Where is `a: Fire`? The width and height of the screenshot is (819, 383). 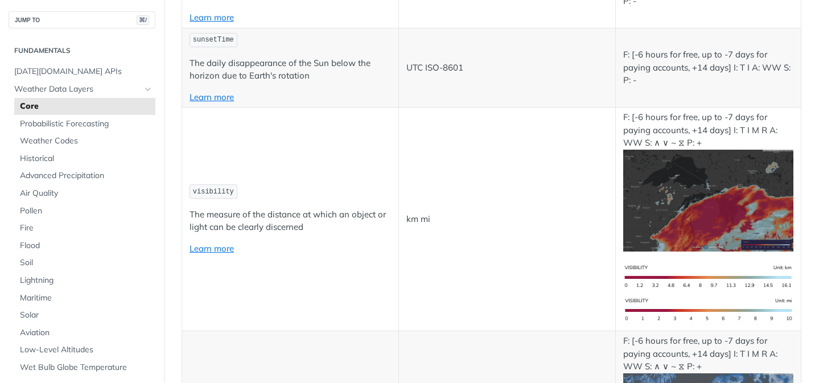 a: Fire is located at coordinates (85, 228).